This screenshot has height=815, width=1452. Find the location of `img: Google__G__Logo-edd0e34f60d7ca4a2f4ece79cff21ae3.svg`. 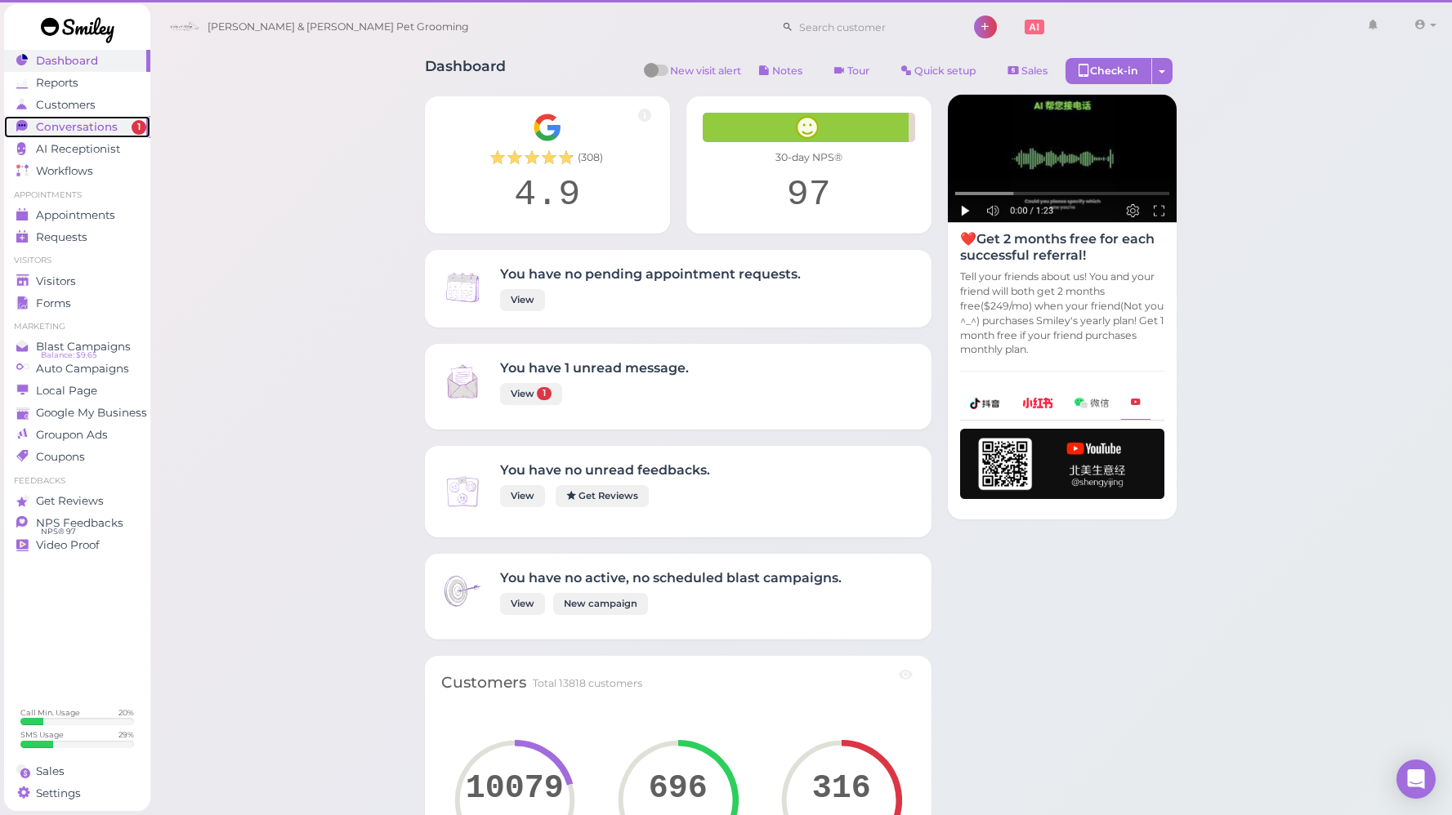

img: Google__G__Logo-edd0e34f60d7ca4a2f4ece79cff21ae3.svg is located at coordinates (547, 127).